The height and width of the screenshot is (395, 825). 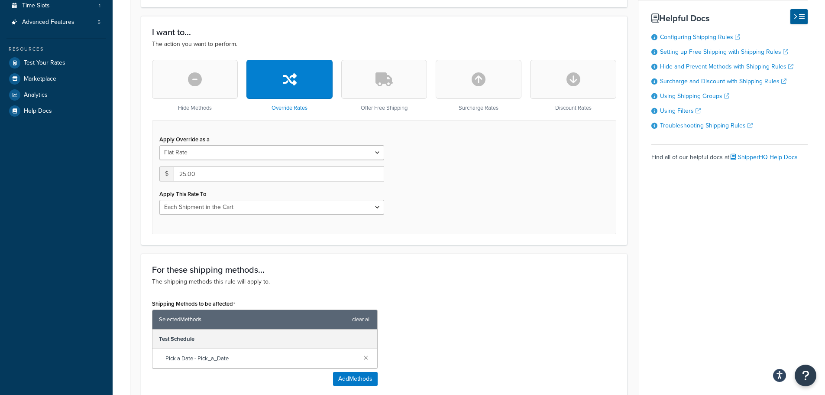 I want to click on span: Selected Methods, so click(x=253, y=319).